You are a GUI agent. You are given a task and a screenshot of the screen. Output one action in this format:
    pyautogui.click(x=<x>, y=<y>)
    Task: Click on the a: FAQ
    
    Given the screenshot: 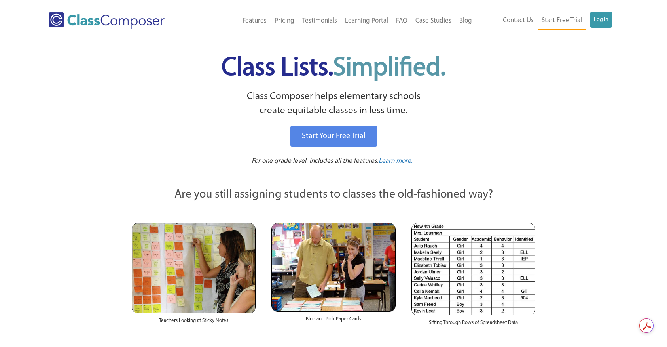 What is the action you would take?
    pyautogui.click(x=402, y=21)
    